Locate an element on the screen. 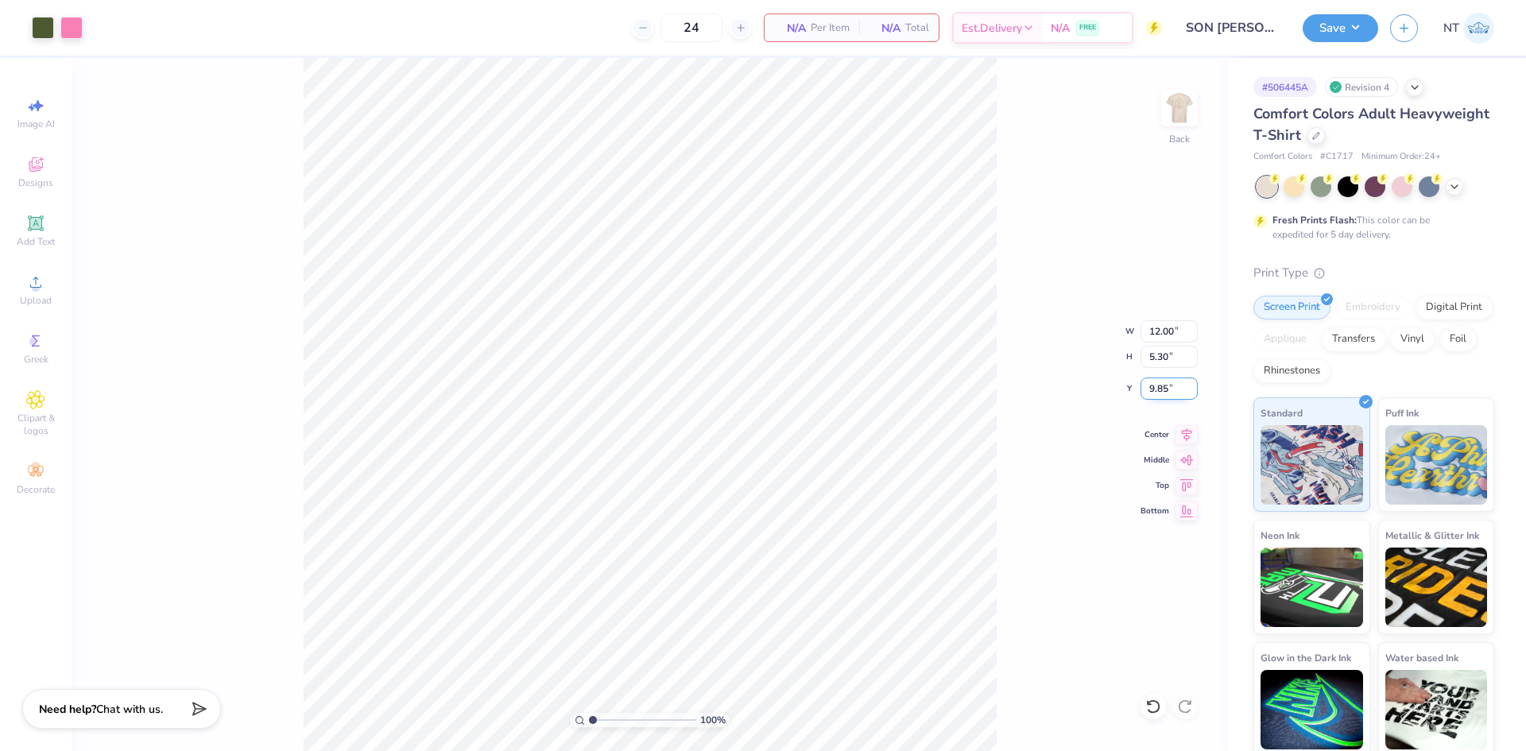 The image size is (1526, 751). span: Middle is located at coordinates (1154, 460).